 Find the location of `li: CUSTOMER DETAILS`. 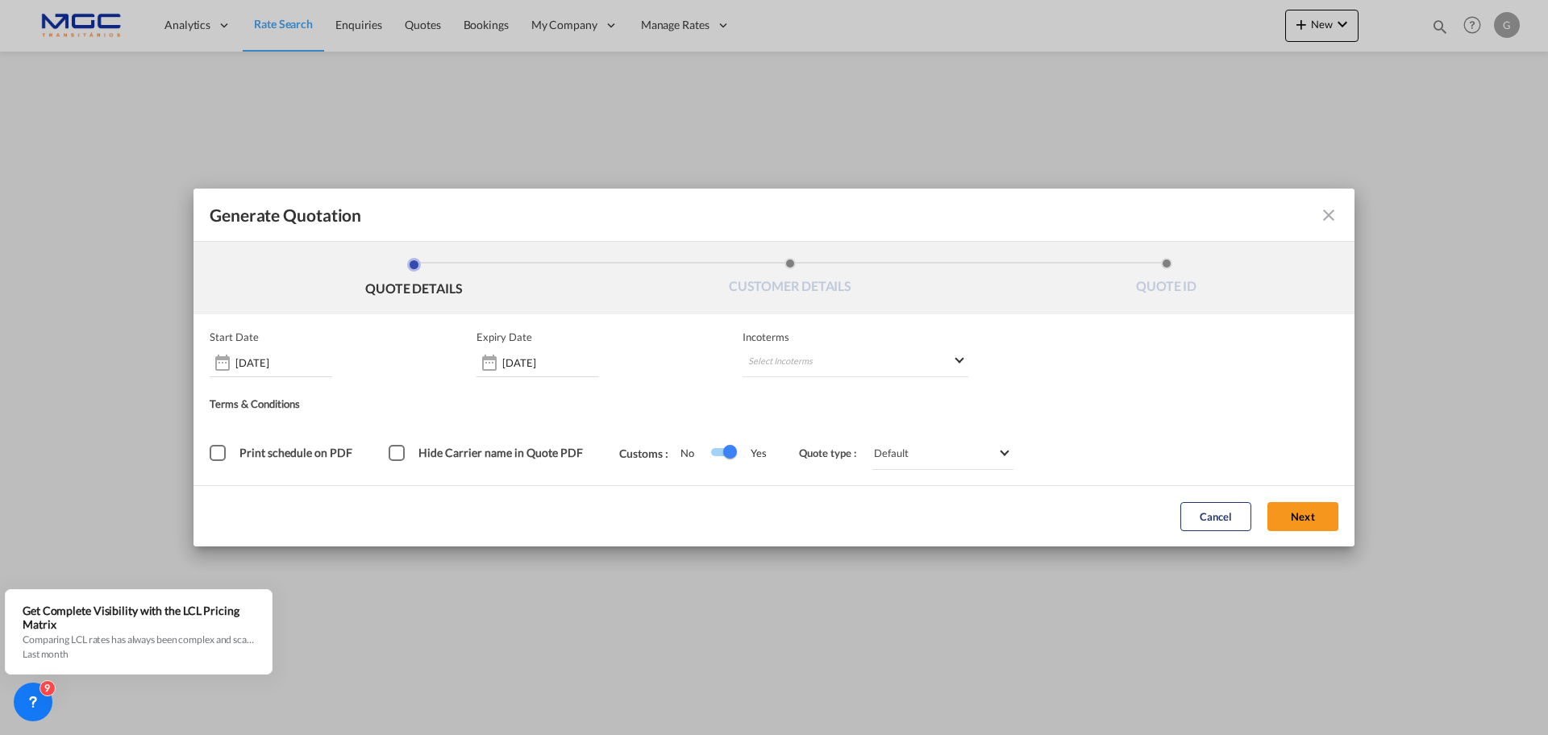

li: CUSTOMER DETAILS is located at coordinates (790, 280).